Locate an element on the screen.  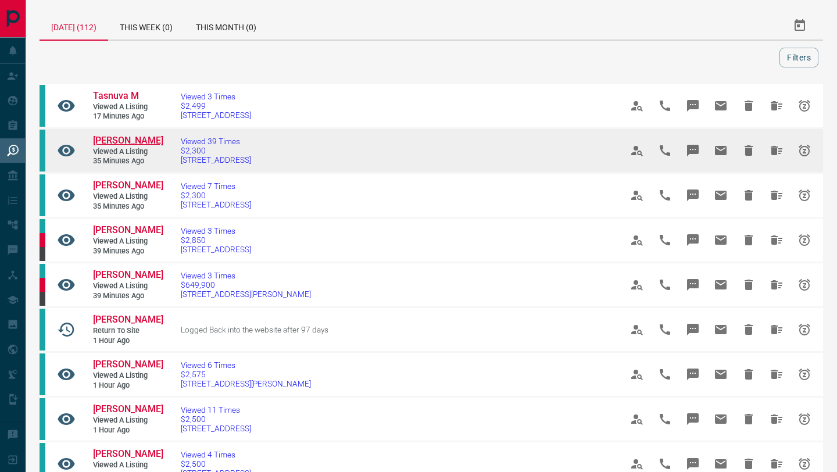
span: 39 minutes ago is located at coordinates (128, 296).